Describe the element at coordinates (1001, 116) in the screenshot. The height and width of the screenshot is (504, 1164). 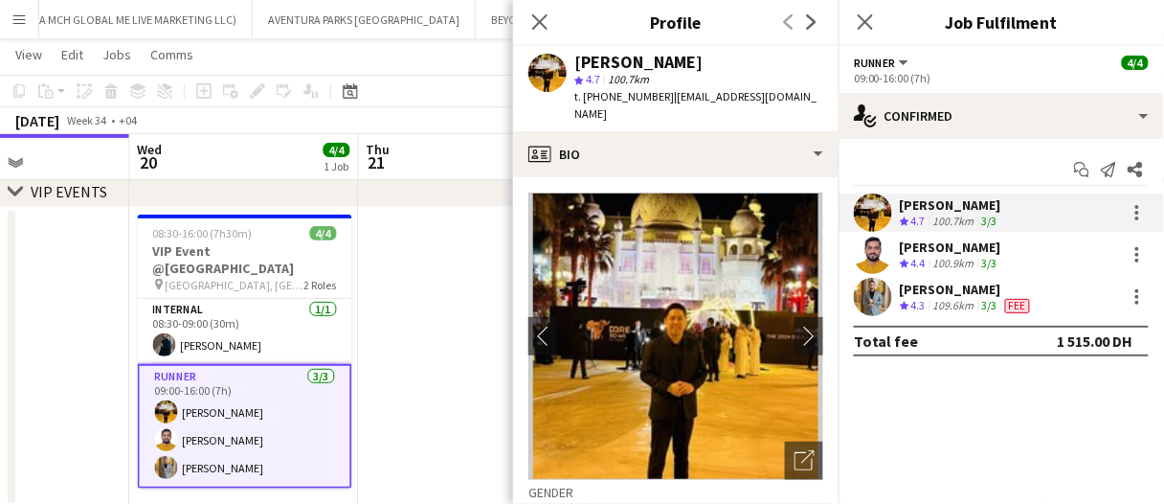
I see `div: Confirmed` at that location.